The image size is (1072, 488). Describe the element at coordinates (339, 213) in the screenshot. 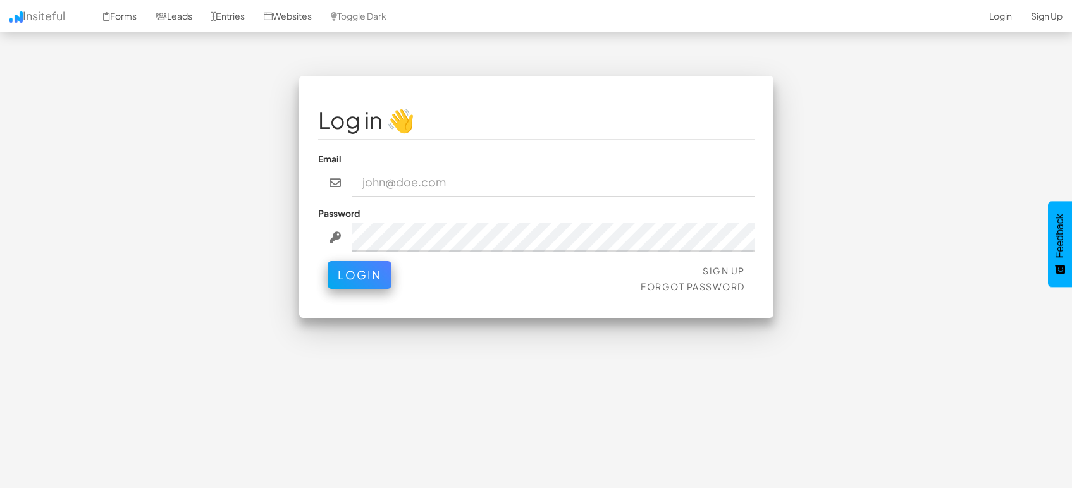

I see `label: Password` at that location.